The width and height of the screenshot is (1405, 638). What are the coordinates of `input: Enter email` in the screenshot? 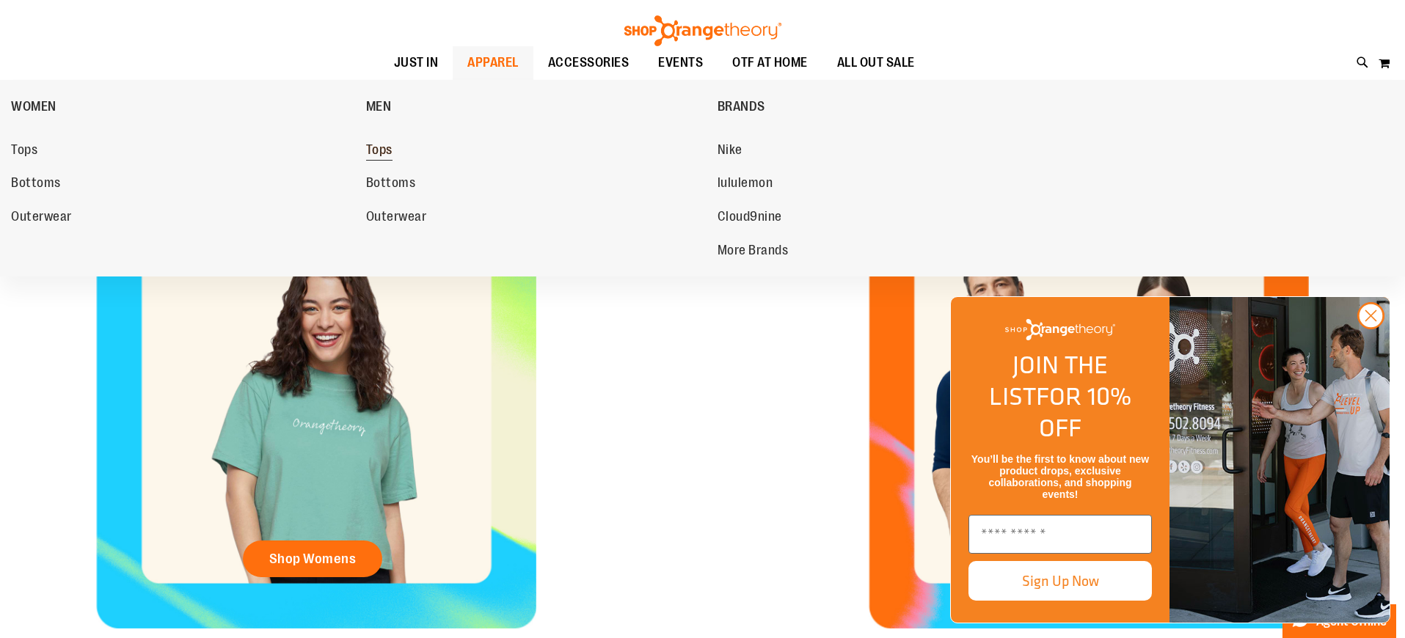 It's located at (1060, 534).